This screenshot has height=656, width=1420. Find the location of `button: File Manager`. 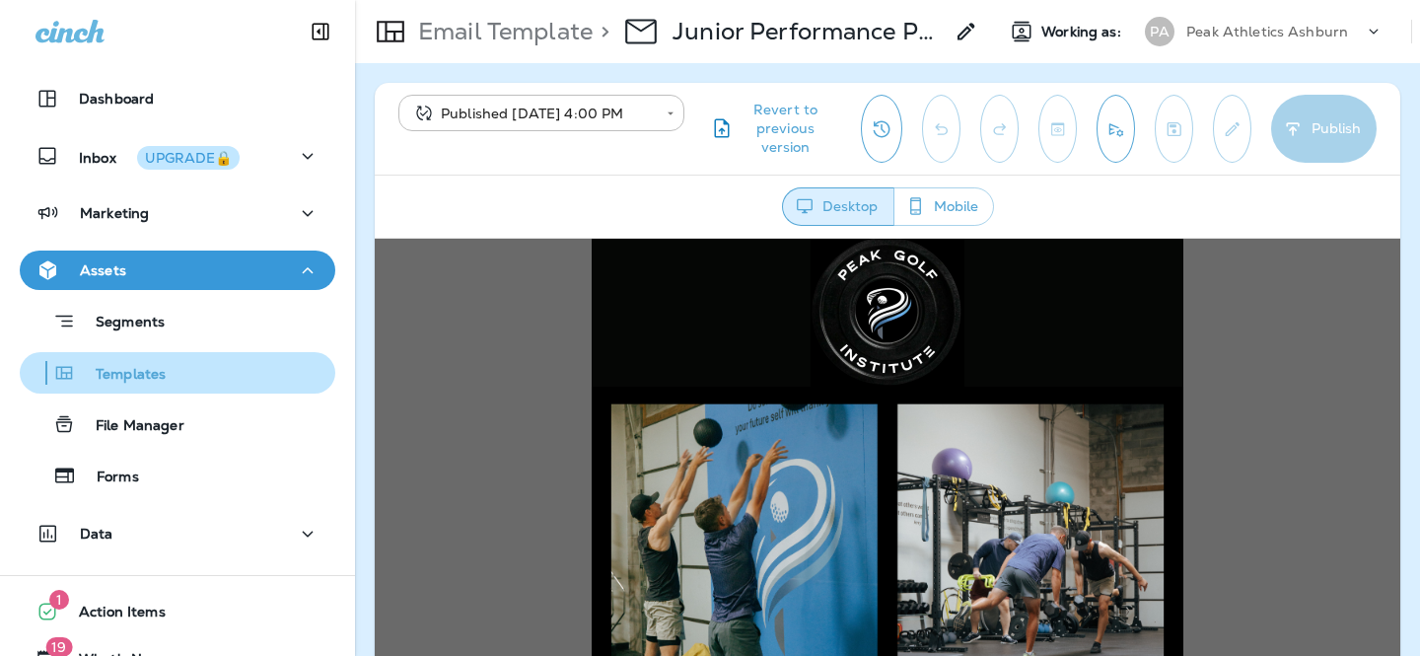

button: File Manager is located at coordinates (178, 424).